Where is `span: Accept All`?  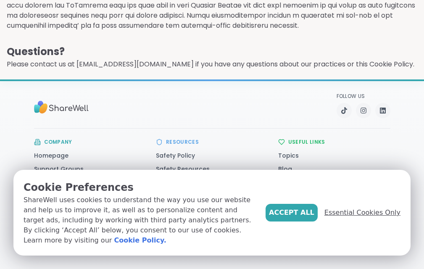 span: Accept All is located at coordinates (292, 213).